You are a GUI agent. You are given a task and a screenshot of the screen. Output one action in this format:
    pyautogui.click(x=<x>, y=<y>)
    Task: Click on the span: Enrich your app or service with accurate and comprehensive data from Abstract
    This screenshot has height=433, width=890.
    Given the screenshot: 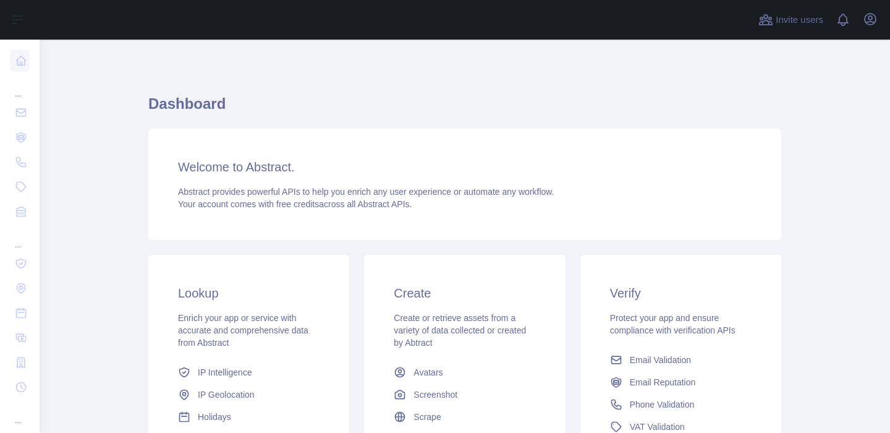 What is the action you would take?
    pyautogui.click(x=243, y=330)
    